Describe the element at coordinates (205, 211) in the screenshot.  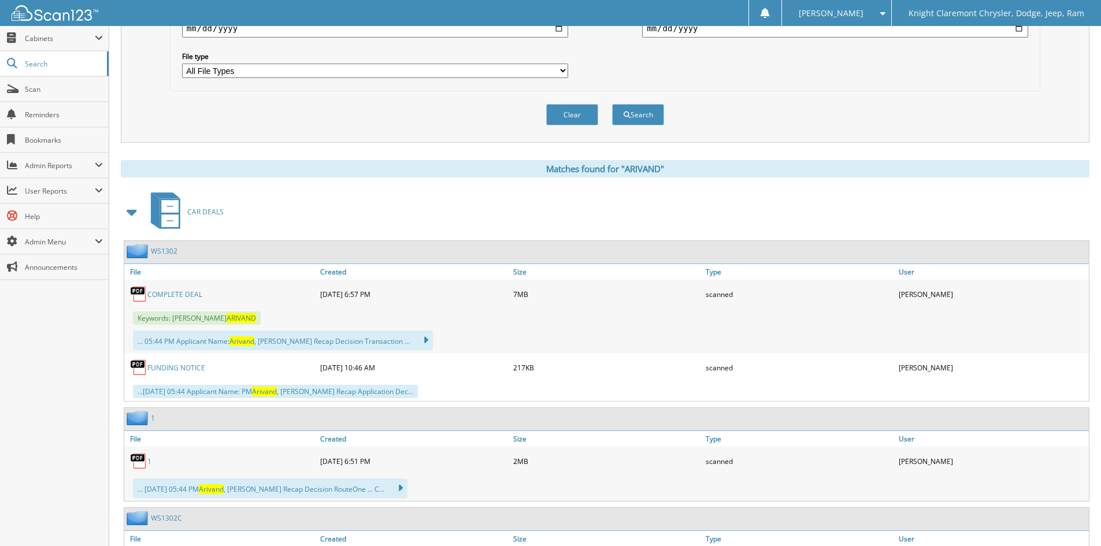
I see `span: CAR DEALS` at that location.